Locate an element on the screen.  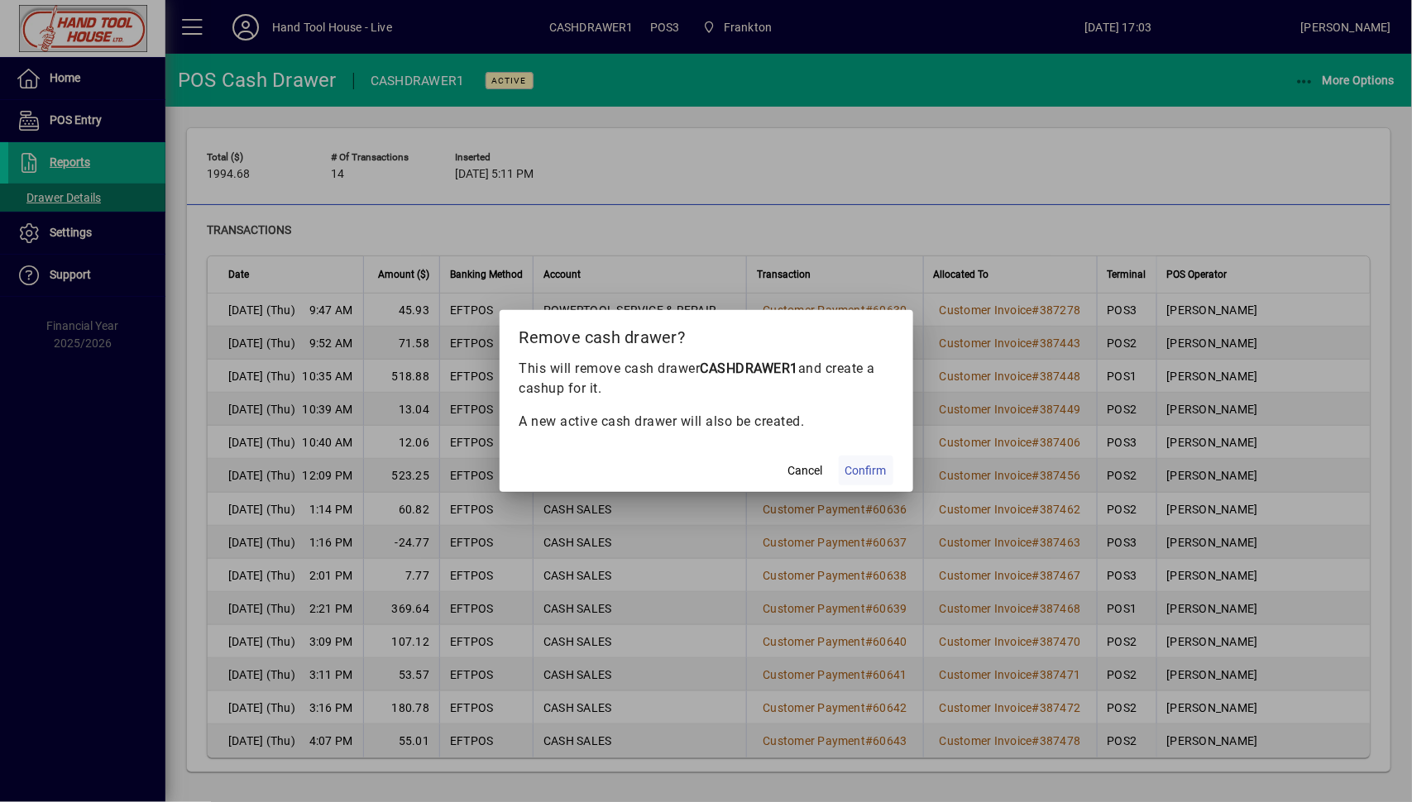
button: Cancel is located at coordinates (805, 471).